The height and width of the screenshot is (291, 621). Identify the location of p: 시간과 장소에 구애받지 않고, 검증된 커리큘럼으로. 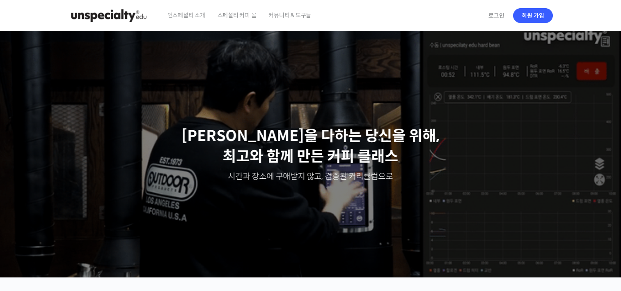
(311, 176).